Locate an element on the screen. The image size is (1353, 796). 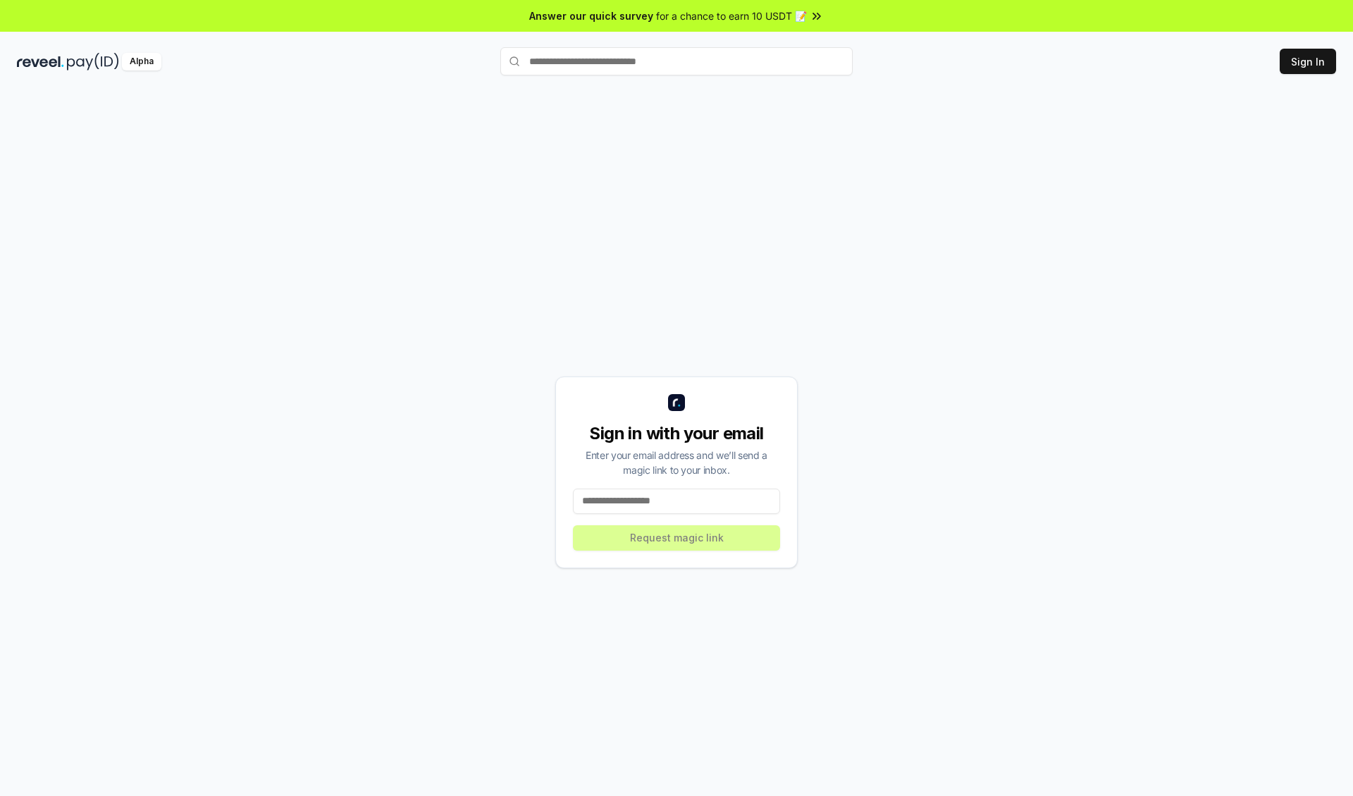
img: reveel_dark is located at coordinates (40, 61).